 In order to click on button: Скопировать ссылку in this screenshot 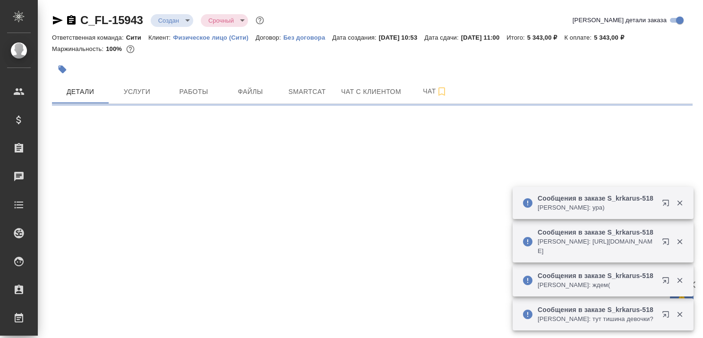, I will do `click(71, 20)`.